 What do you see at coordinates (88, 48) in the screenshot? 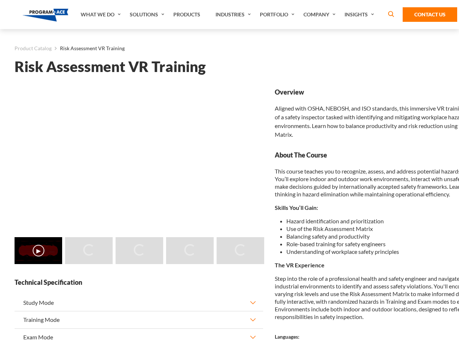
I see `li: Risk Assessment VR Training` at bounding box center [88, 48].